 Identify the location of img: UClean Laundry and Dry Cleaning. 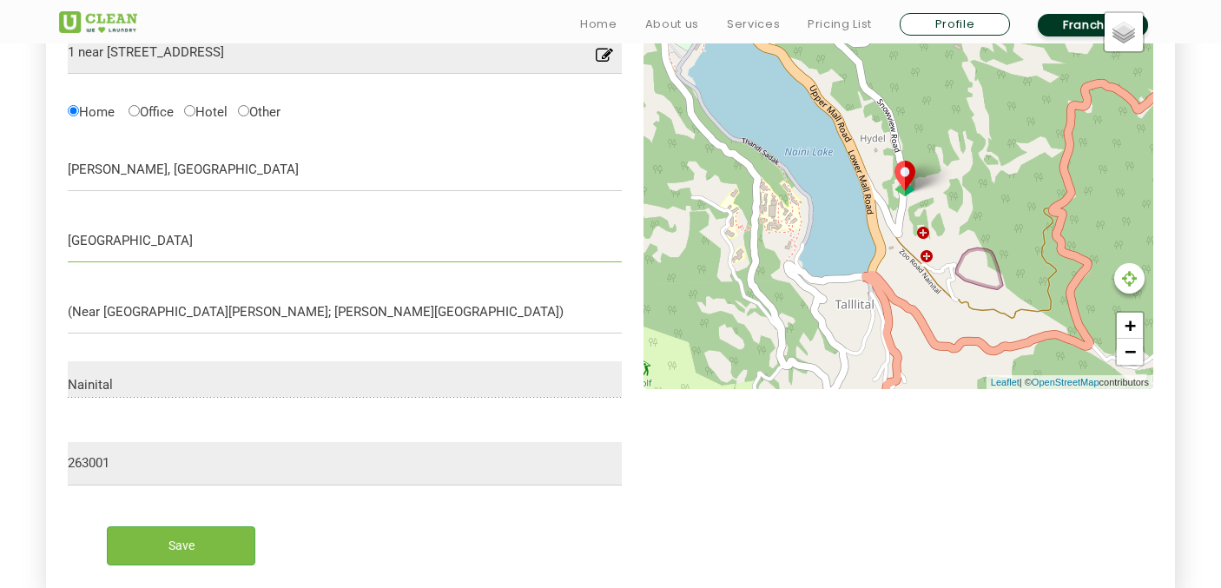
(98, 22).